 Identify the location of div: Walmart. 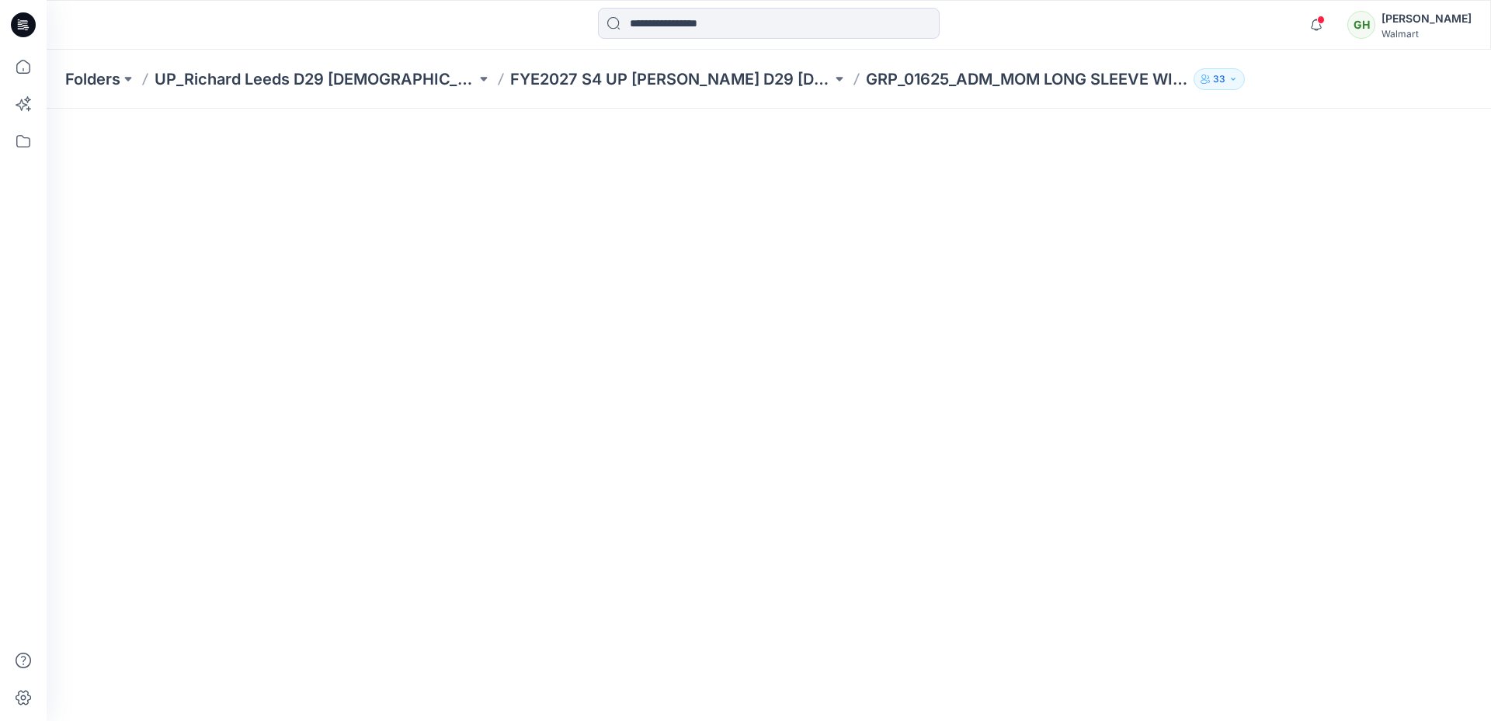
(1426, 33).